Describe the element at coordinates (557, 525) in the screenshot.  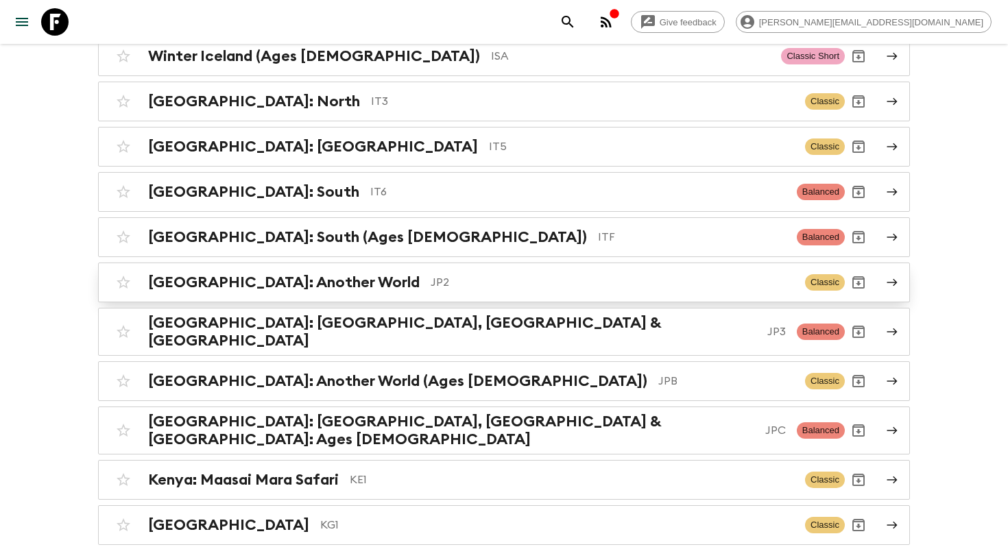
I see `p: KG1` at that location.